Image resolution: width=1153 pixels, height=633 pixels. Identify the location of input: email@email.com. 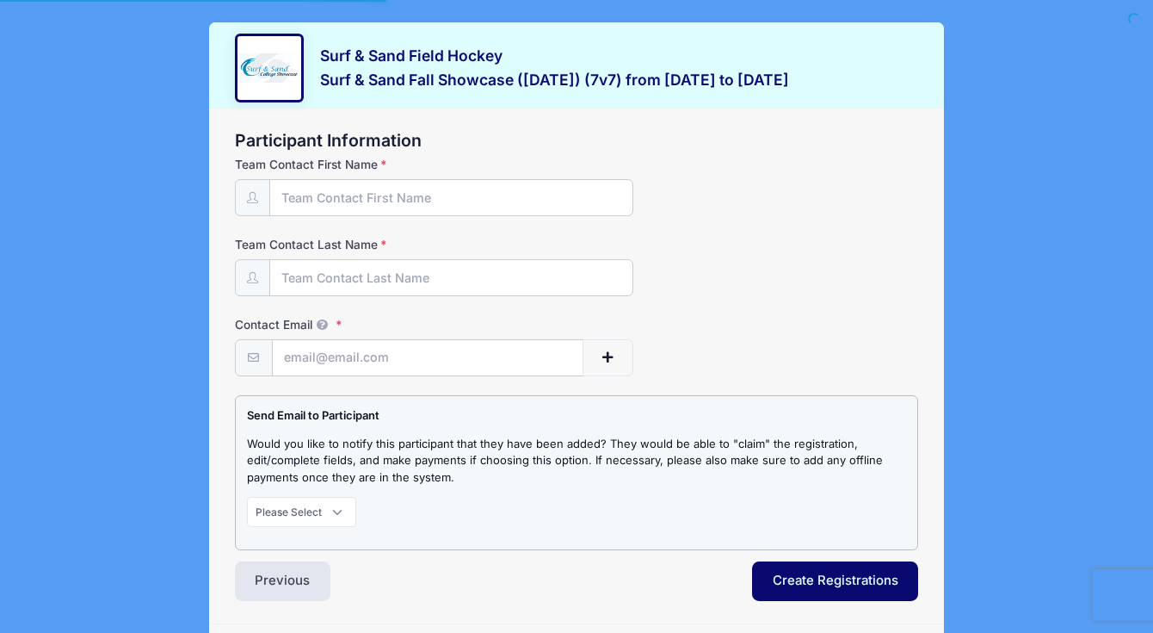
(428, 357).